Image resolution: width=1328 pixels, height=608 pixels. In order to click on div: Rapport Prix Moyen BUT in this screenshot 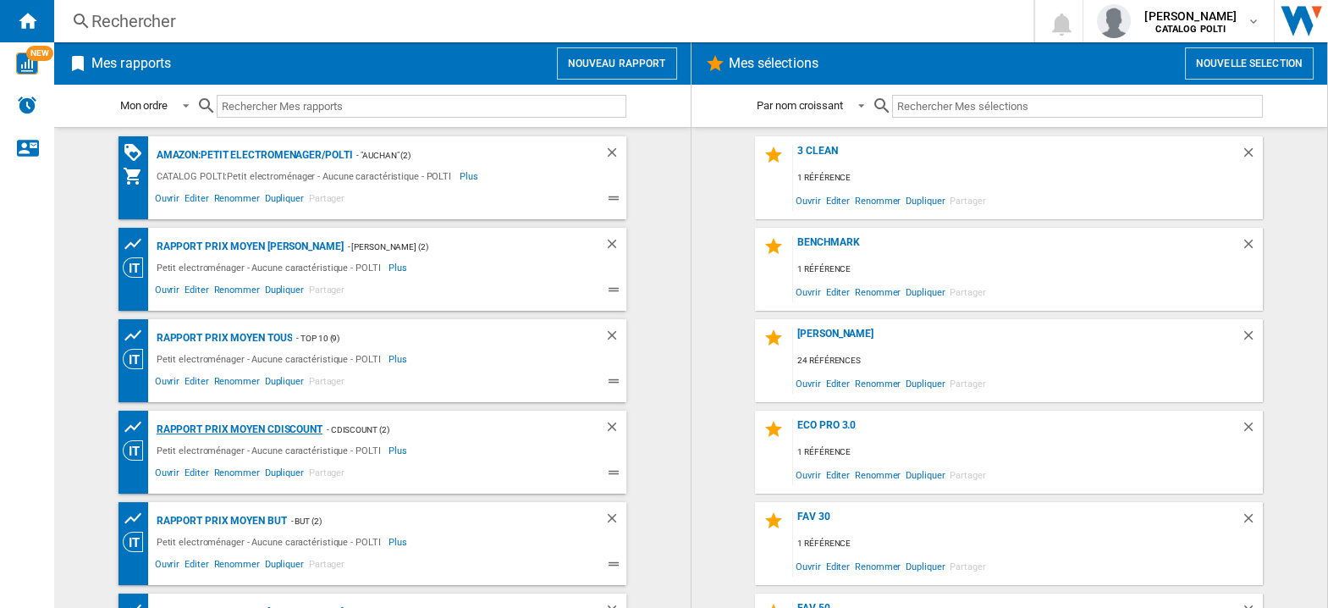, I will do `click(219, 520)`.